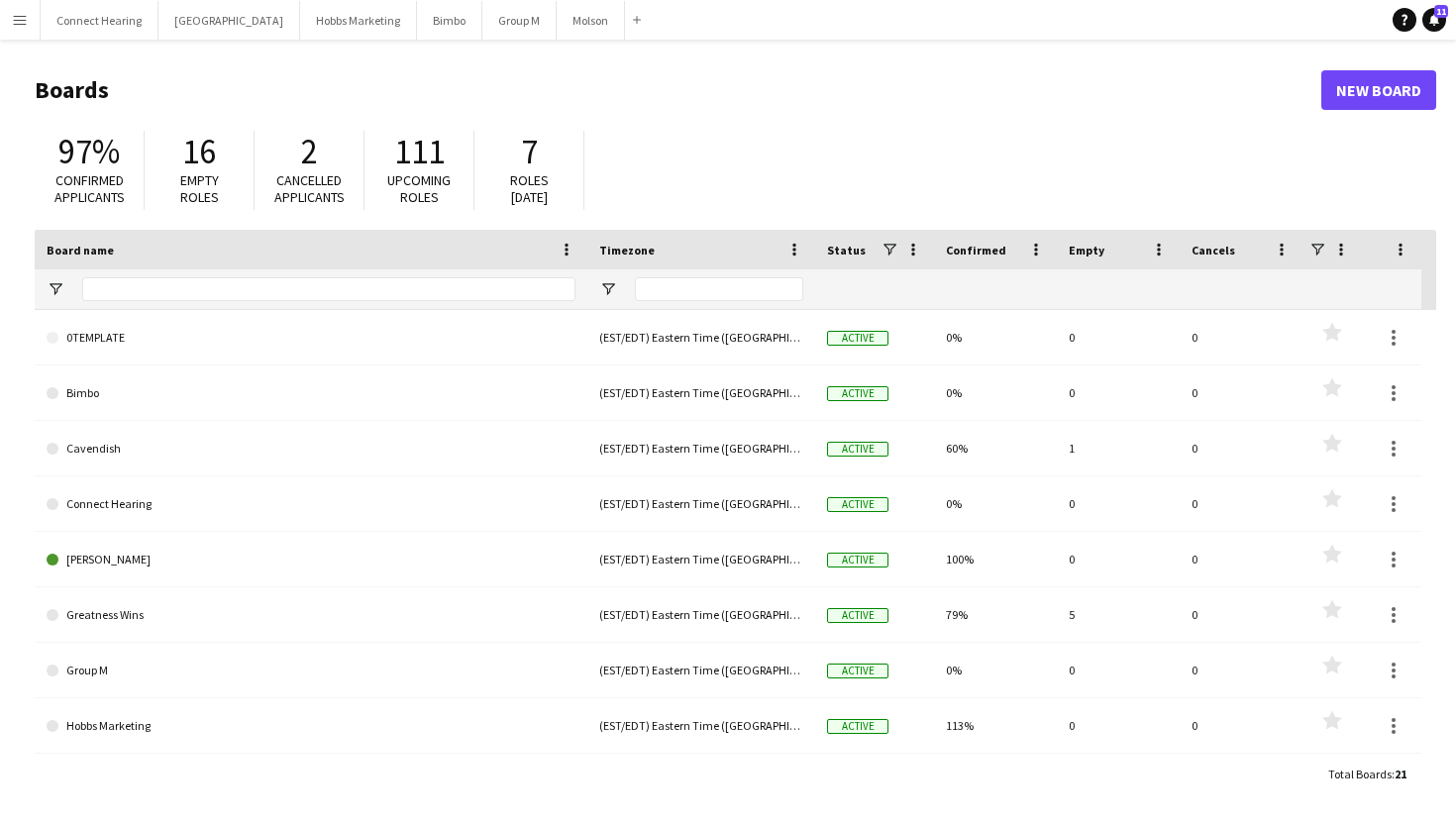  I want to click on span: Cancels, so click(1213, 249).